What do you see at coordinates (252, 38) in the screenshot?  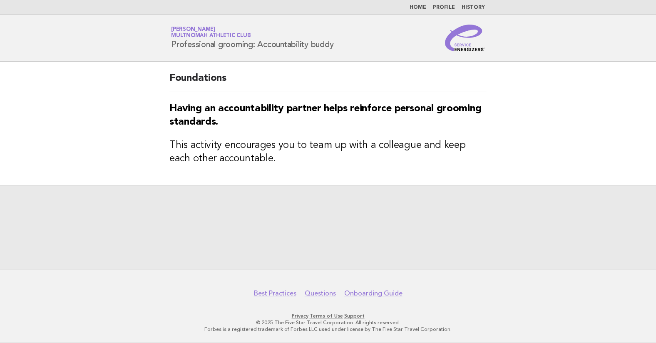 I see `h1: Professional grooming: Accountability buddy` at bounding box center [252, 38].